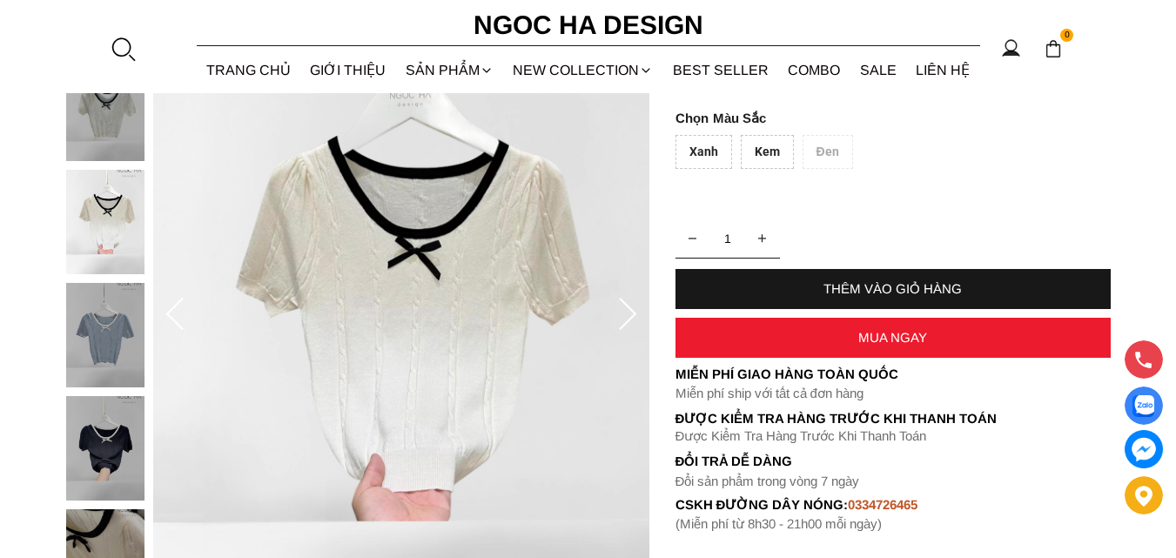 This screenshot has width=1176, height=558. I want to click on h6: Ngoc Ha Design, so click(588, 25).